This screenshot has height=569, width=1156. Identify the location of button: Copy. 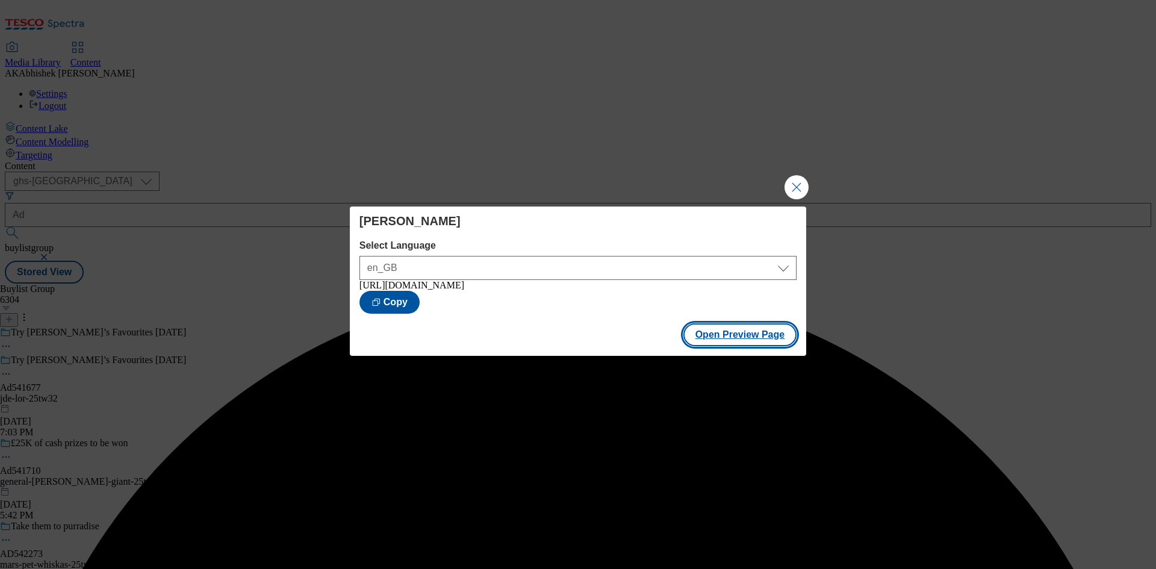
(390, 302).